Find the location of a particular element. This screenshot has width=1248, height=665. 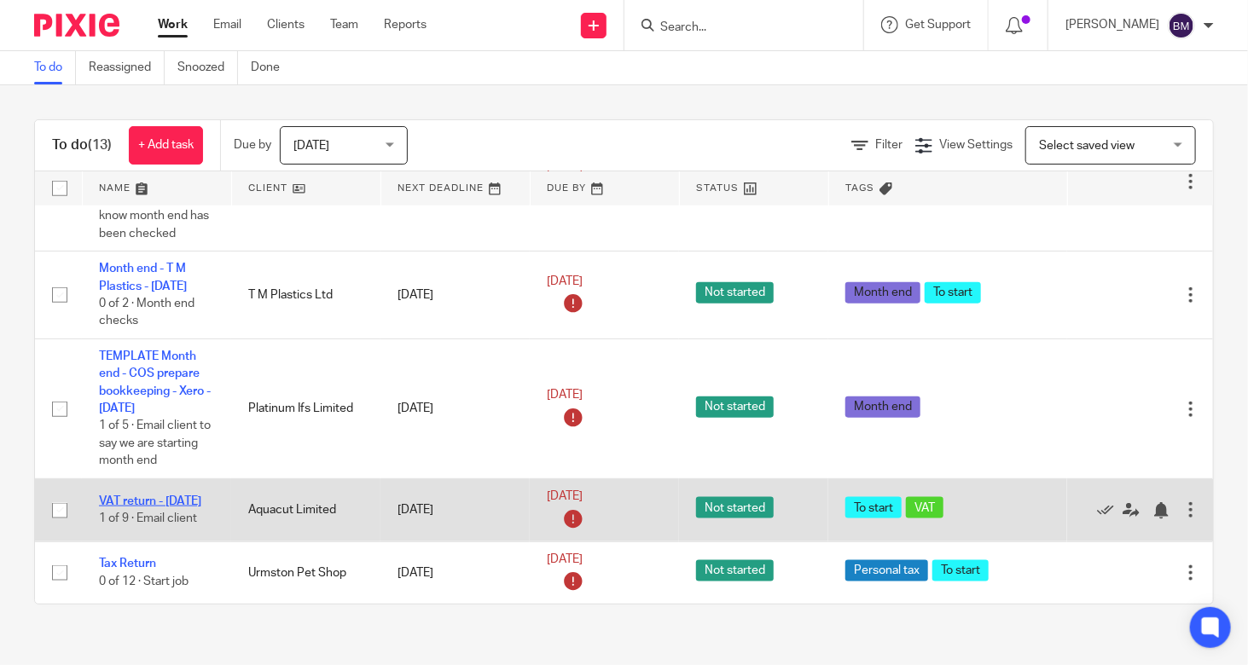

td: Aquacut Limited is located at coordinates (305, 511).